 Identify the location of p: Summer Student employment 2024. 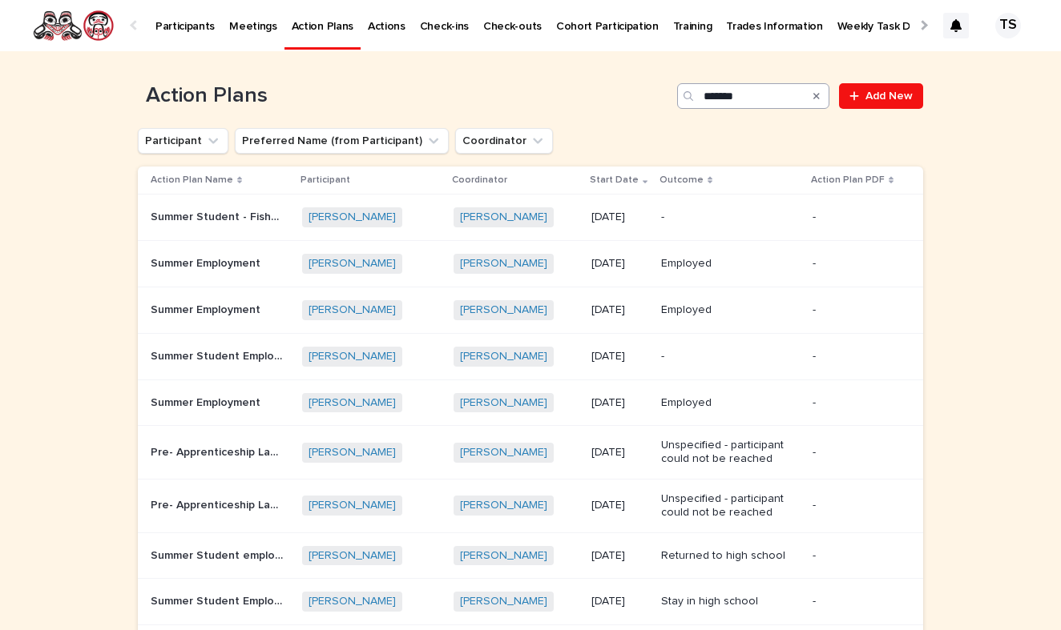
(219, 554).